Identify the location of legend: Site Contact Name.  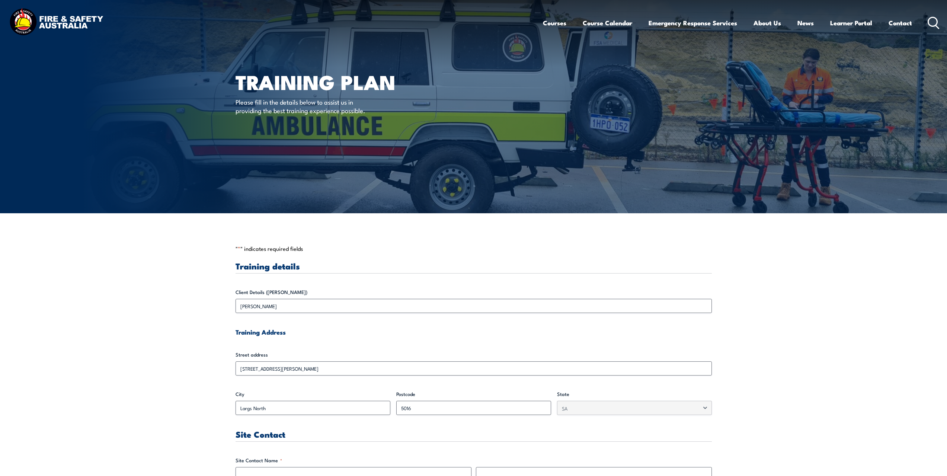
(259, 460).